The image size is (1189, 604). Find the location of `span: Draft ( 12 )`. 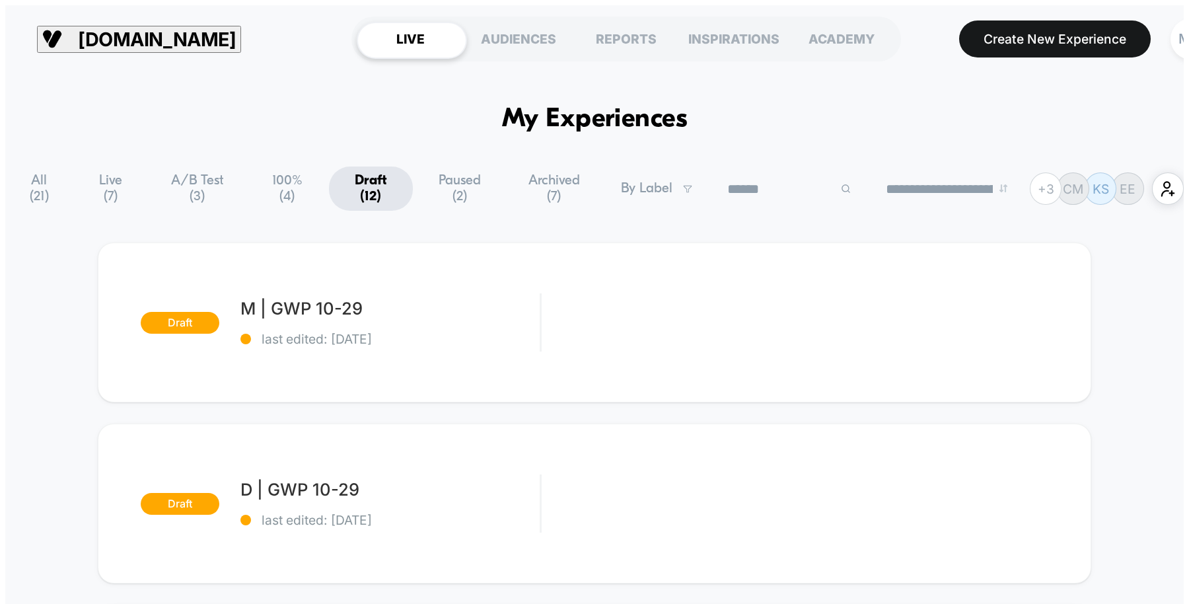

span: Draft ( 12 ) is located at coordinates (371, 188).